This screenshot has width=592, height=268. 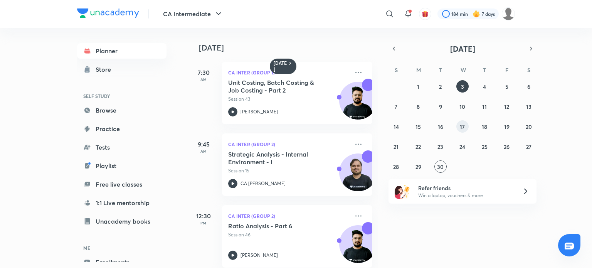 What do you see at coordinates (462, 106) in the screenshot?
I see `button: September 10, 2025` at bounding box center [462, 106].